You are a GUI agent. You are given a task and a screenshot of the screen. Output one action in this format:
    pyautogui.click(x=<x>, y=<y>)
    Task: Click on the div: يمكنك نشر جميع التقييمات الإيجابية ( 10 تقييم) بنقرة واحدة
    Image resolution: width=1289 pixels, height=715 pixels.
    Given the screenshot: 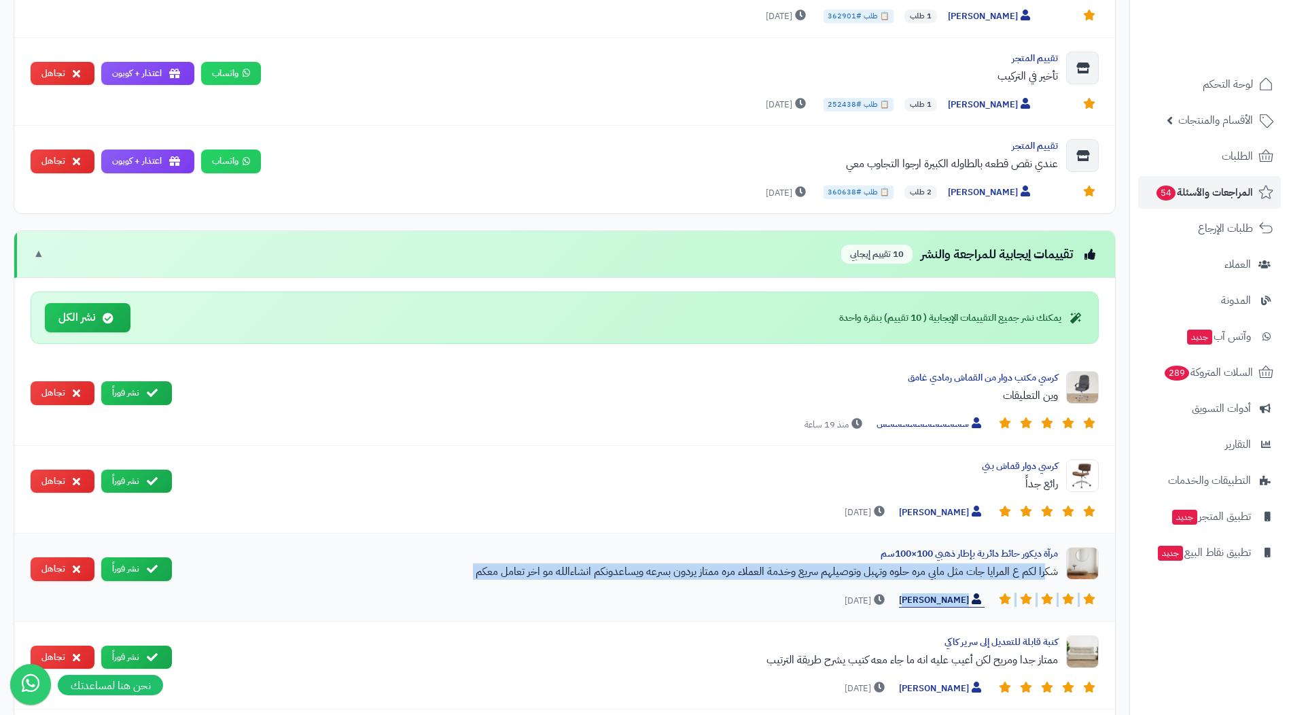 What is the action you would take?
    pyautogui.click(x=962, y=318)
    